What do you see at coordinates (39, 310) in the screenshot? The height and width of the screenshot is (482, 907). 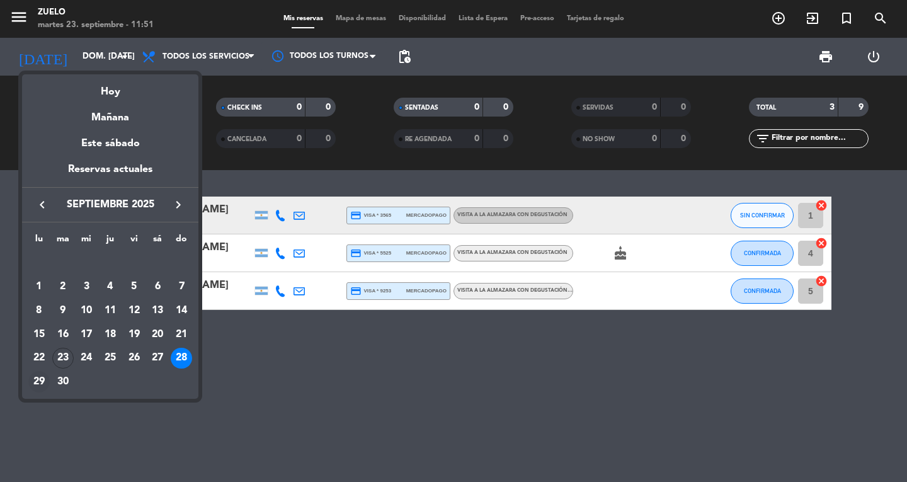 I see `div: 8` at bounding box center [39, 310].